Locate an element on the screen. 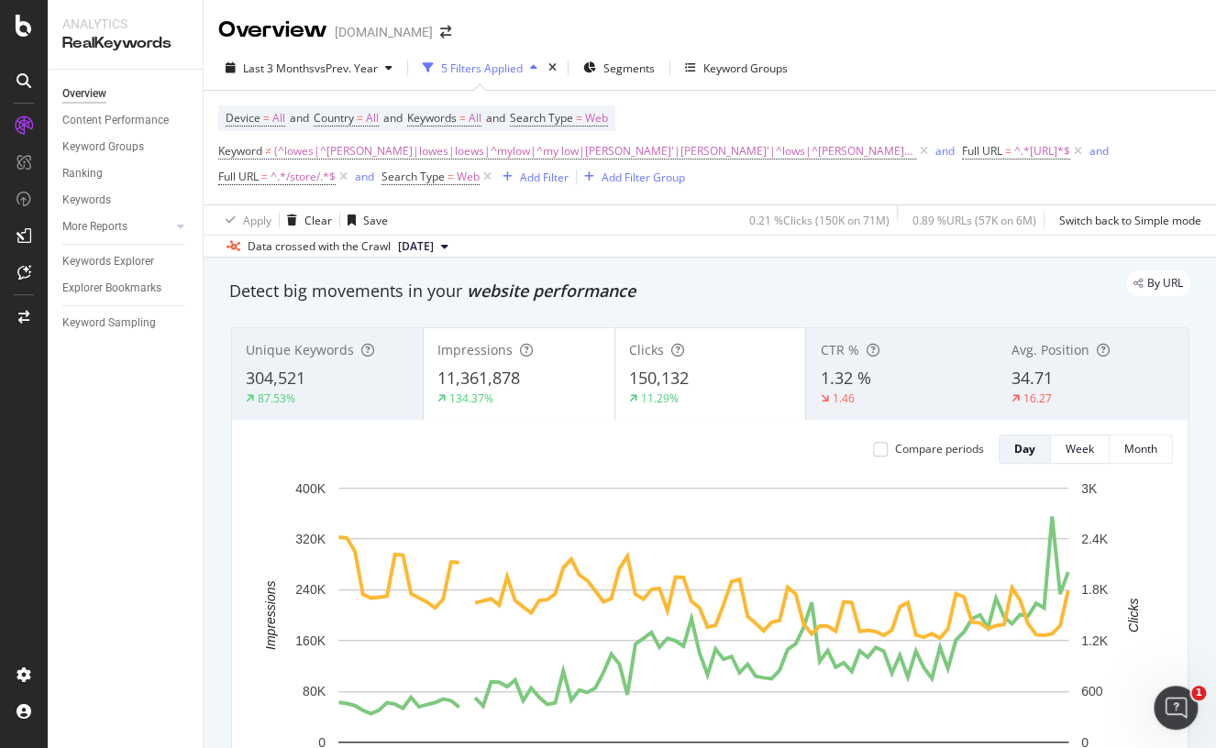  span: Last 3 Months is located at coordinates (279, 68).